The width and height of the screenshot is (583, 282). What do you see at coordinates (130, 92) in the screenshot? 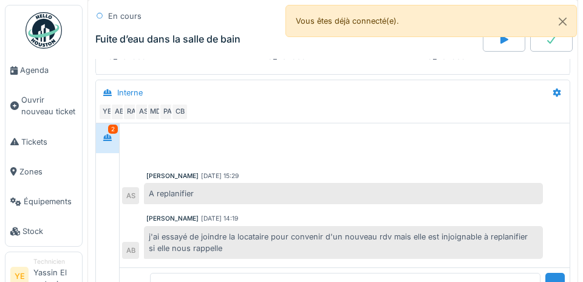
I see `div: Interne` at bounding box center [130, 92].